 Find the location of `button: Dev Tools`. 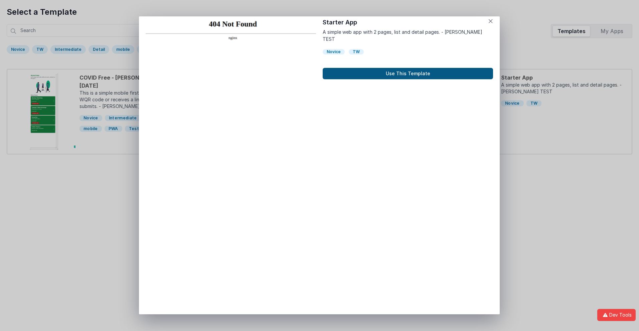

button: Dev Tools is located at coordinates (616, 315).